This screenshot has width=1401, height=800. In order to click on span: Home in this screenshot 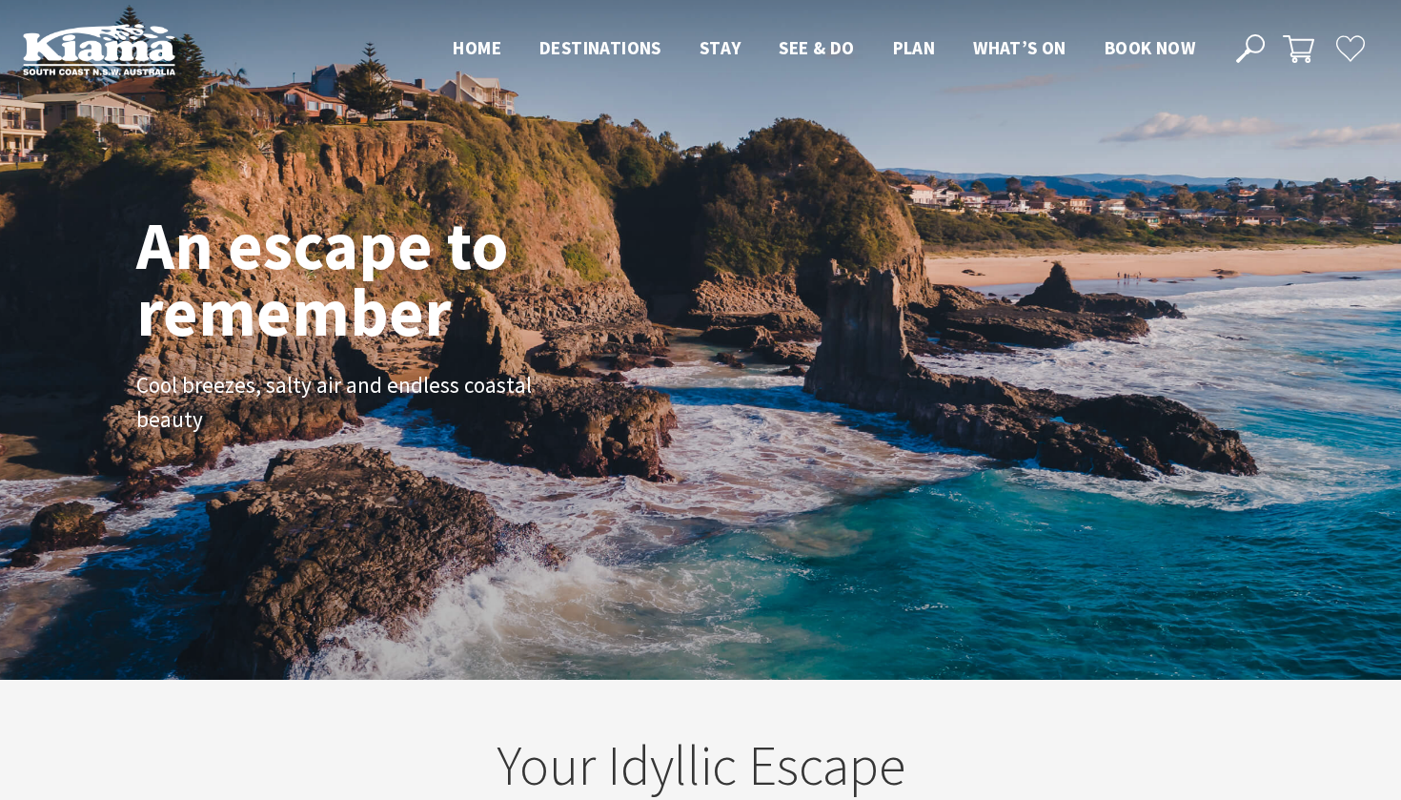, I will do `click(477, 48)`.